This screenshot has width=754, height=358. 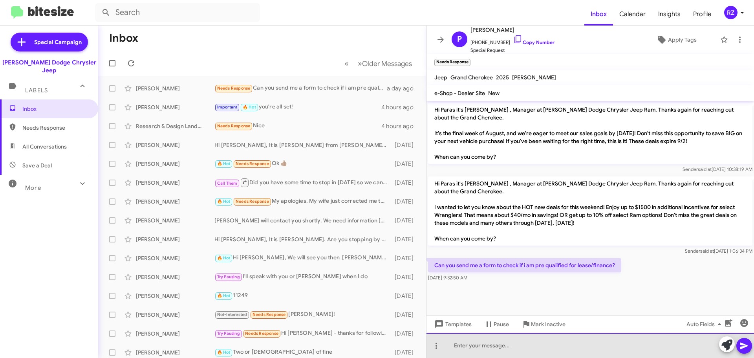 I want to click on a: Copy Number, so click(x=534, y=42).